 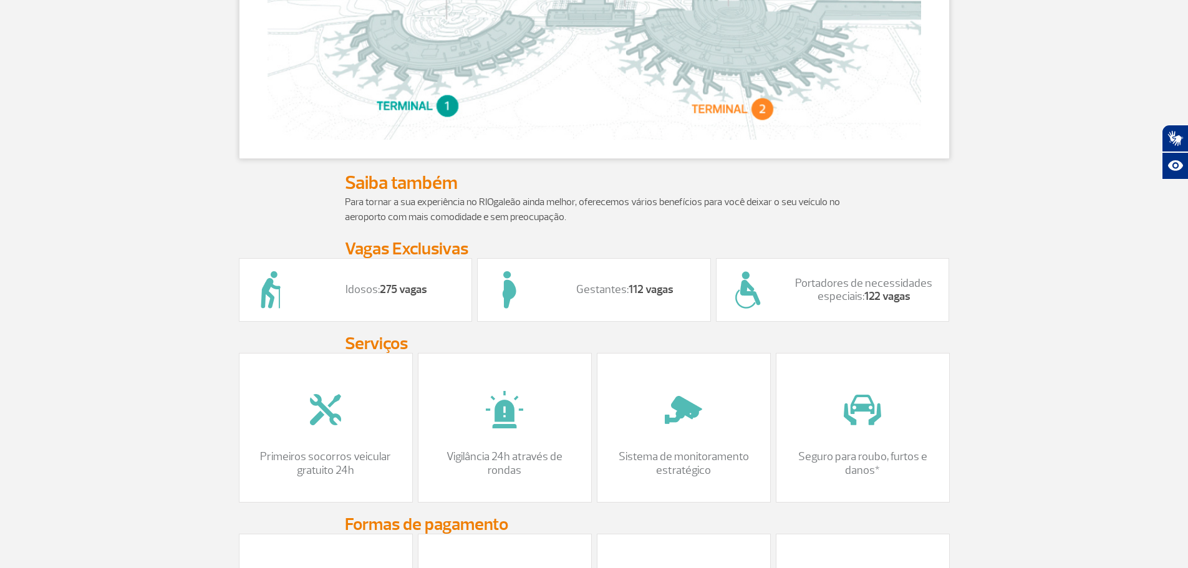 I want to click on h2: Saiba também, so click(x=594, y=183).